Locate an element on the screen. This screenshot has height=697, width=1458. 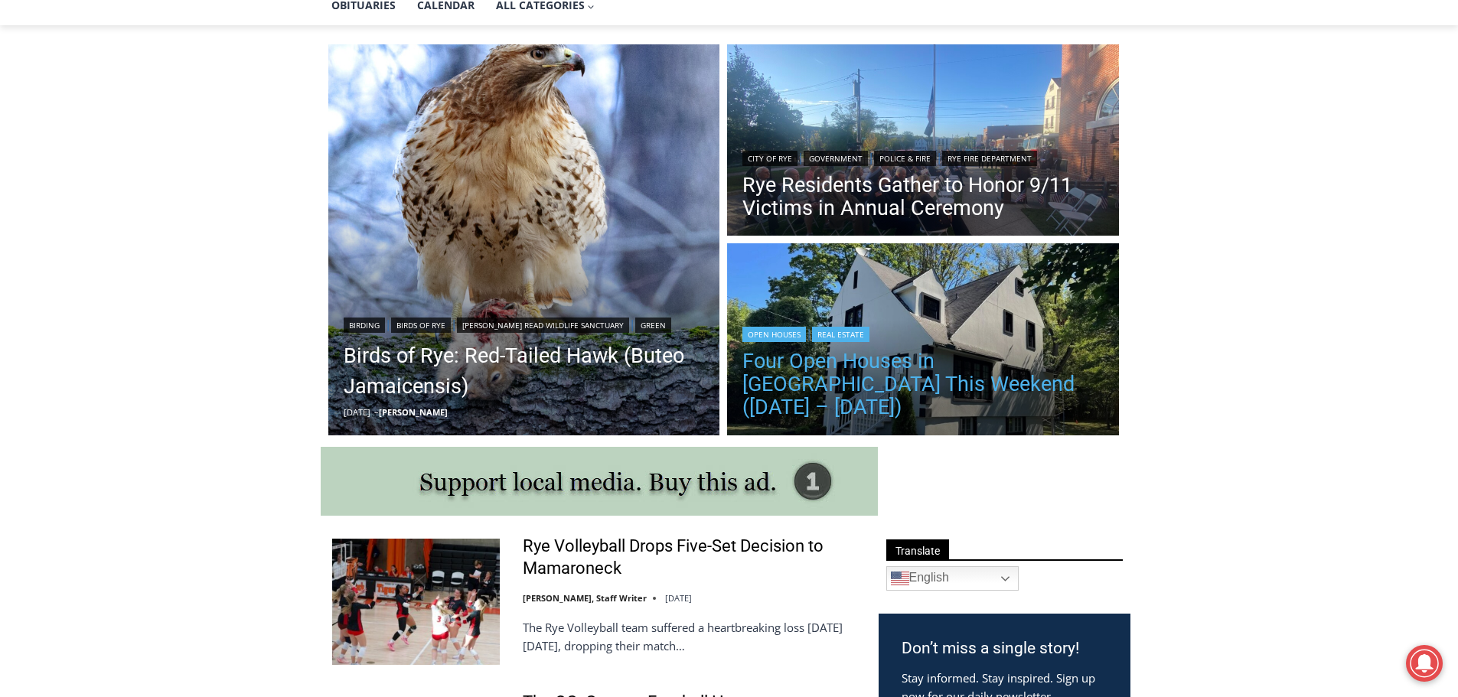
a: City of Rye is located at coordinates (770, 158).